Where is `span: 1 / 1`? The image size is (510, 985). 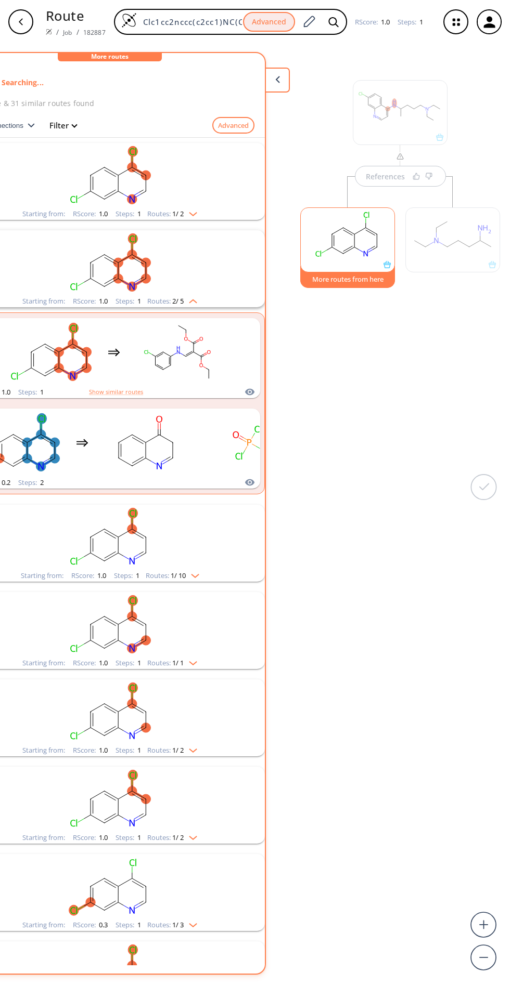
span: 1 / 1 is located at coordinates (178, 663).